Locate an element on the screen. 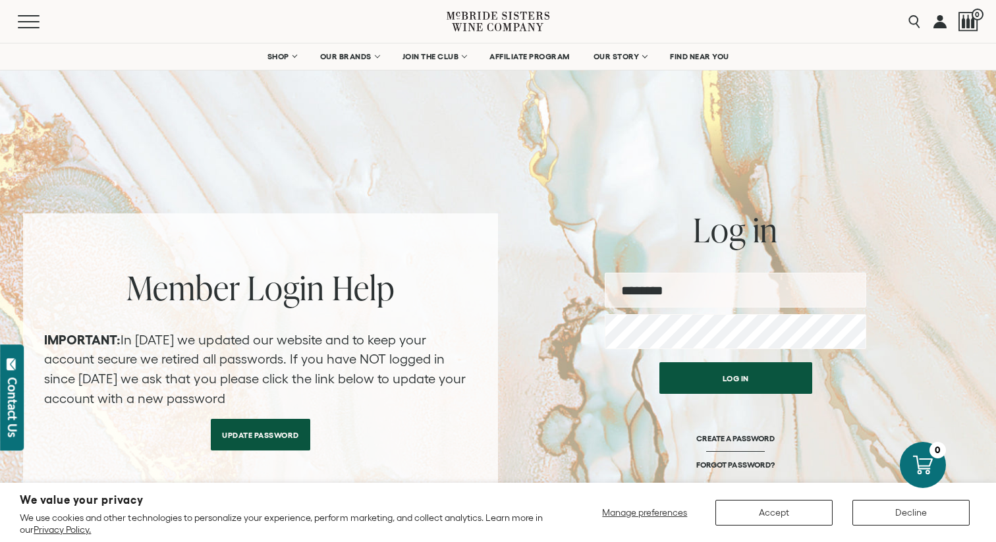 The image size is (996, 542). span: OUR STORY is located at coordinates (616, 57).